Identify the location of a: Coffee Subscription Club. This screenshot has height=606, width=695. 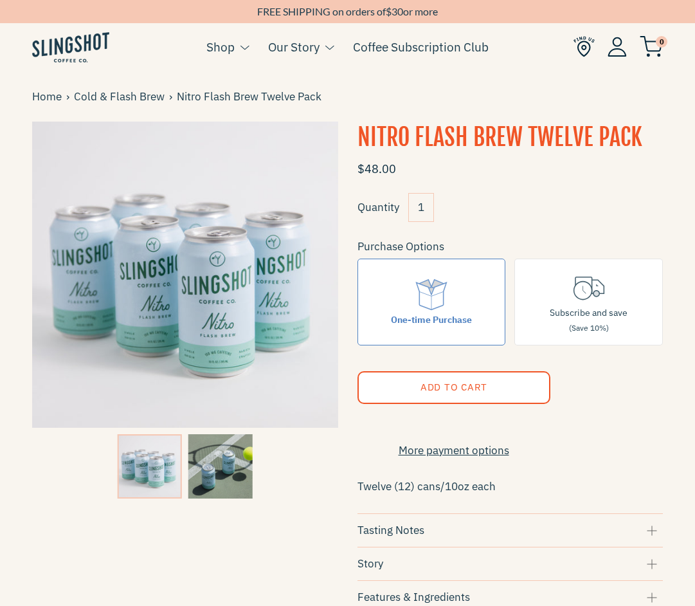
(421, 47).